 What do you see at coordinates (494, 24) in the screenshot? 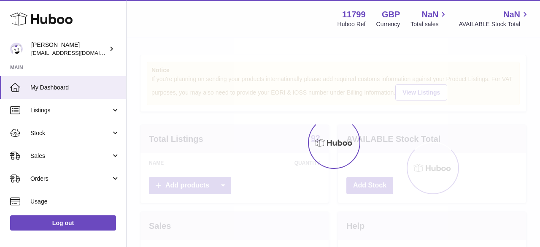
I see `span: AVAILABLE Stock Total` at bounding box center [494, 24].